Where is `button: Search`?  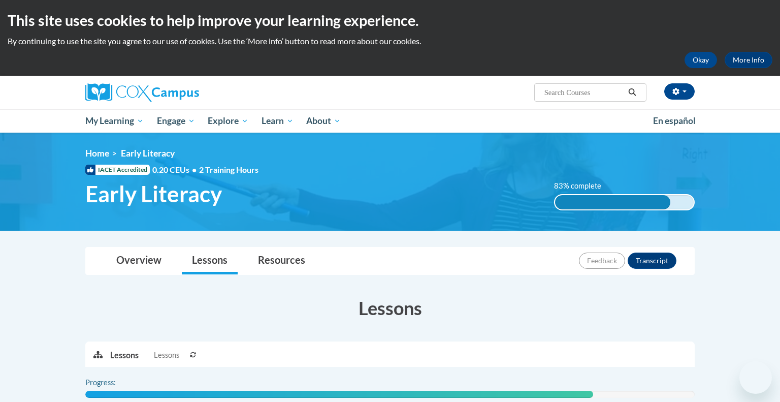
button: Search is located at coordinates (632, 92).